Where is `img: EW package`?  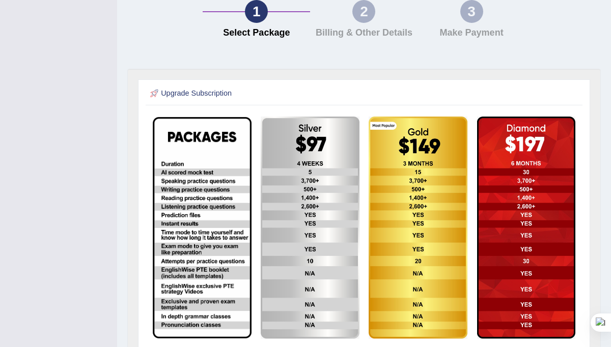 img: EW package is located at coordinates (202, 228).